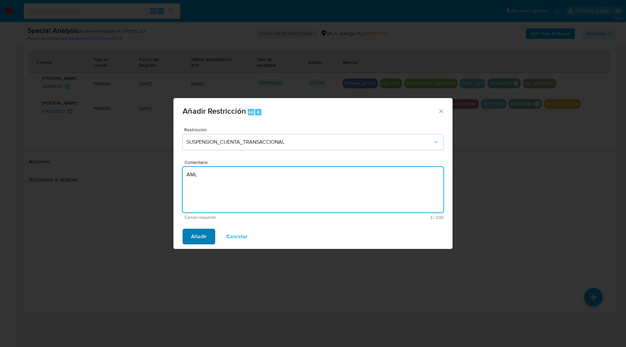 The image size is (626, 347). Describe the element at coordinates (214, 111) in the screenshot. I see `span: Añadir Restricción` at that location.